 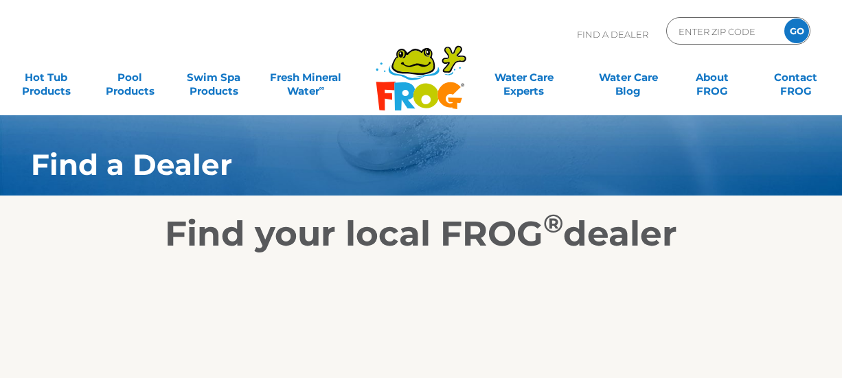 What do you see at coordinates (214, 78) in the screenshot?
I see `a: Swim SpaProducts` at bounding box center [214, 78].